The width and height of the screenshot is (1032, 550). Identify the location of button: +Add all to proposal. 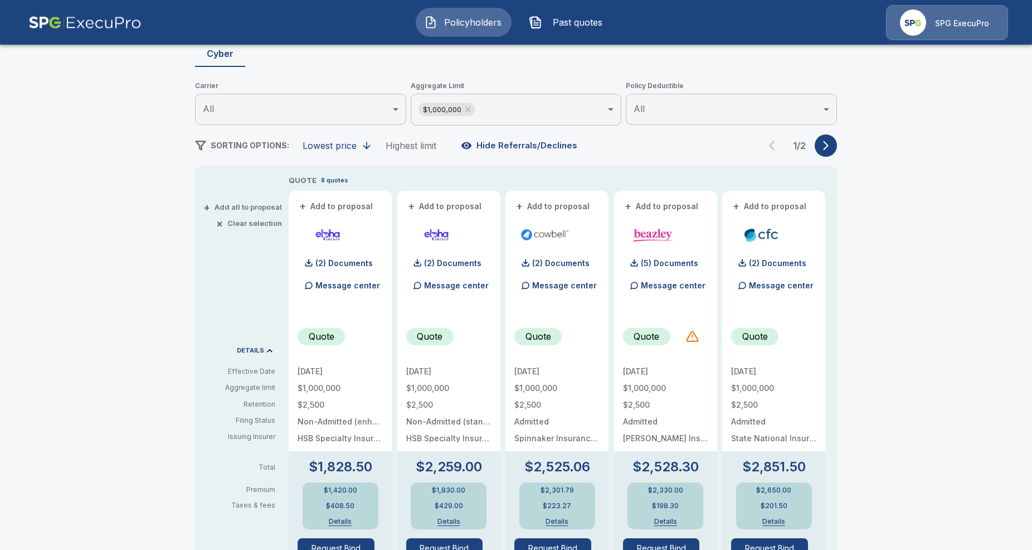
(244, 207).